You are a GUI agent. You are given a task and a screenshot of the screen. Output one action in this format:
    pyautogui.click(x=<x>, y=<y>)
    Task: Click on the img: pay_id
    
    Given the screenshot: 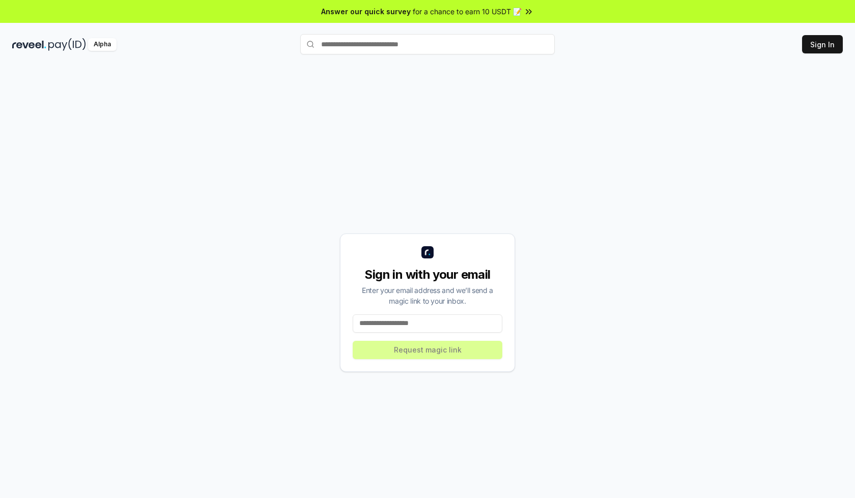 What is the action you would take?
    pyautogui.click(x=67, y=44)
    